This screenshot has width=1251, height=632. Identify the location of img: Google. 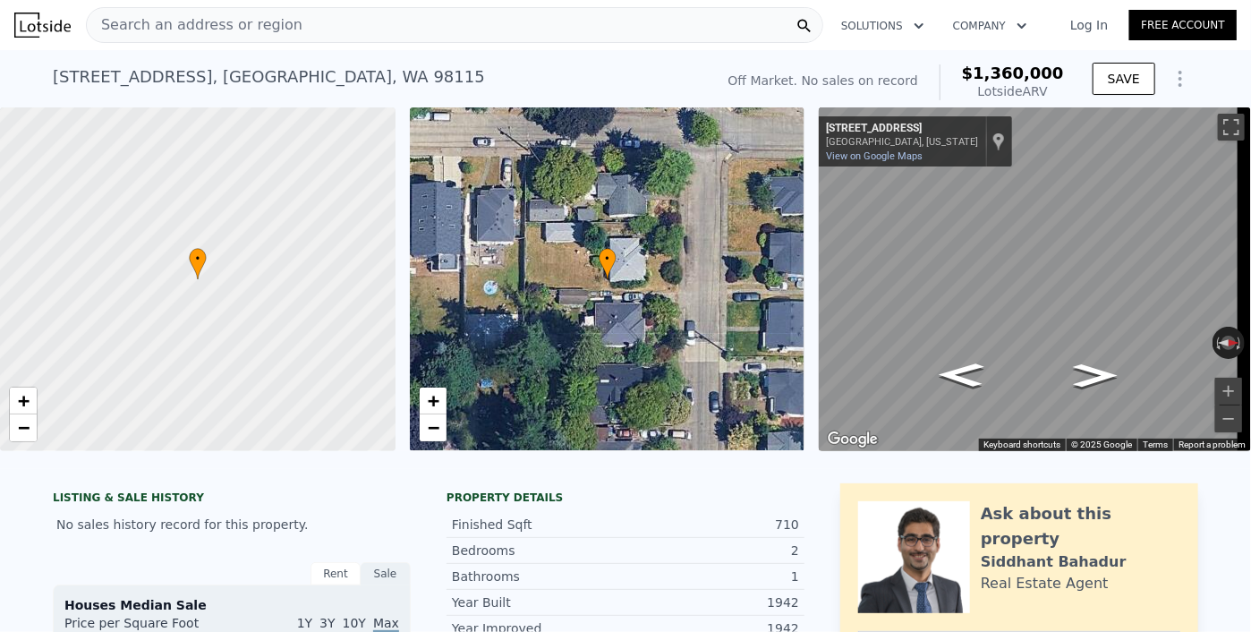
(853, 439).